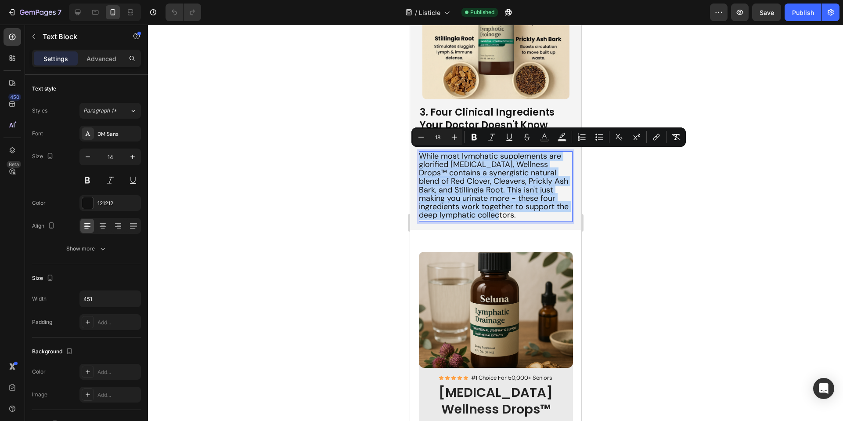 The width and height of the screenshot is (843, 421). What do you see at coordinates (86, 285) in the screenshot?
I see `img: gempages_557053236121502498-4cea9149-fd11-4352-83bd-3aaaf73fdc78.png` at bounding box center [86, 285].